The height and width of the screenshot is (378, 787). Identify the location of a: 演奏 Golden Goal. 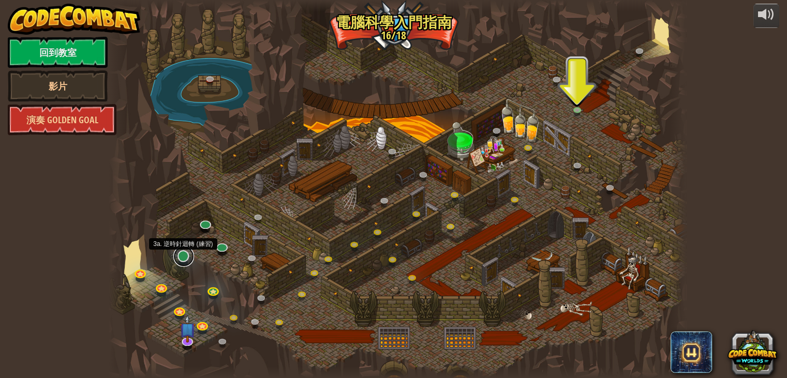
(62, 120).